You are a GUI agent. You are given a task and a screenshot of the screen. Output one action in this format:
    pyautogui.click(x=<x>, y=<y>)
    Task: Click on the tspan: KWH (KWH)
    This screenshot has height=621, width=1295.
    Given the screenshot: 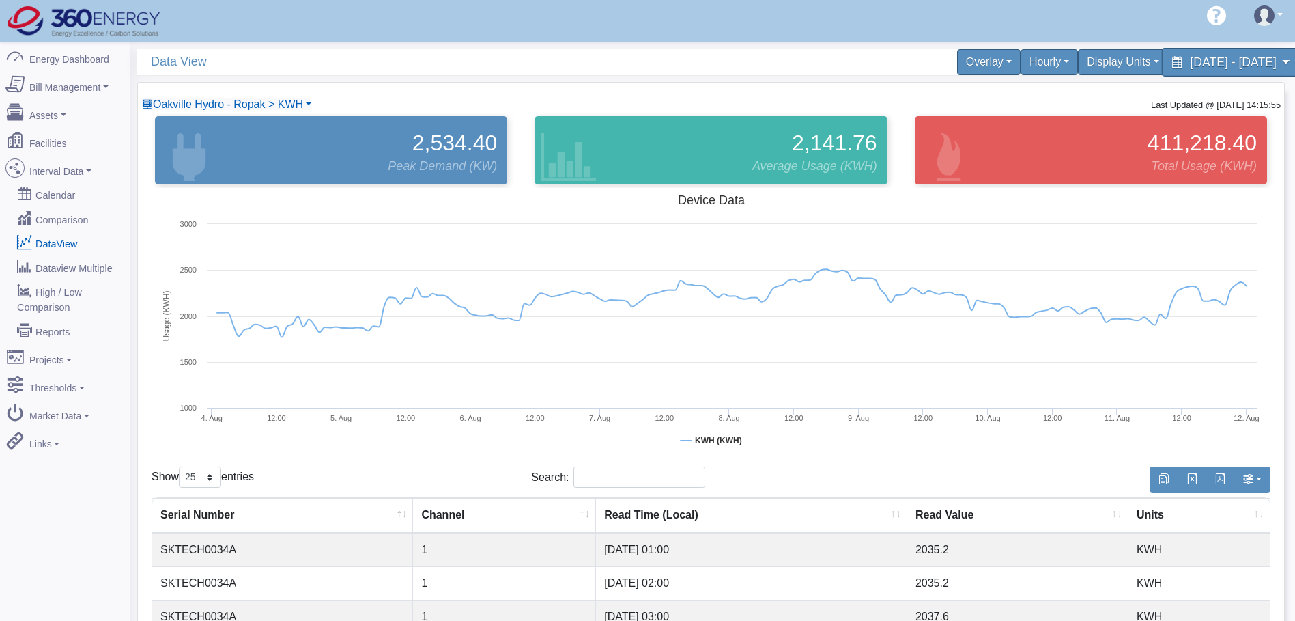 What is the action you would take?
    pyautogui.click(x=718, y=440)
    